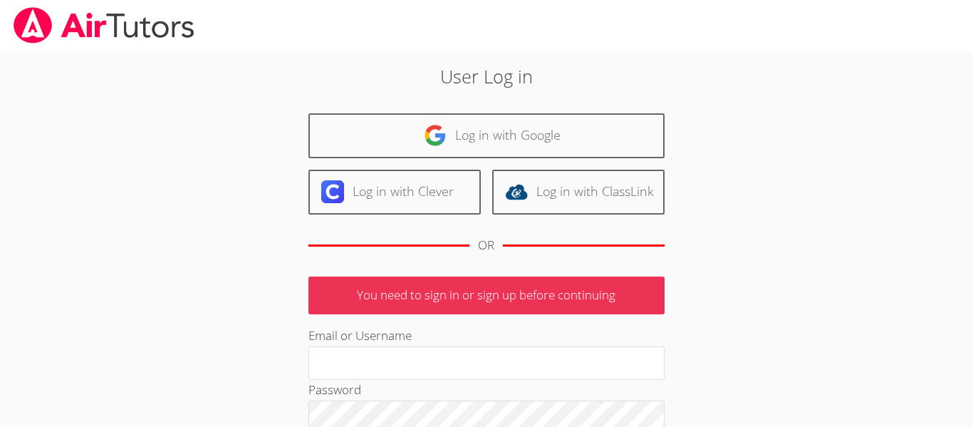 The image size is (973, 427). What do you see at coordinates (104, 25) in the screenshot?
I see `img: airtutors_banner-c4298cdbf04f3fff15de1276eac7730deb9818008684d7c2e4769d2f7ddbe033.png` at bounding box center [104, 25].